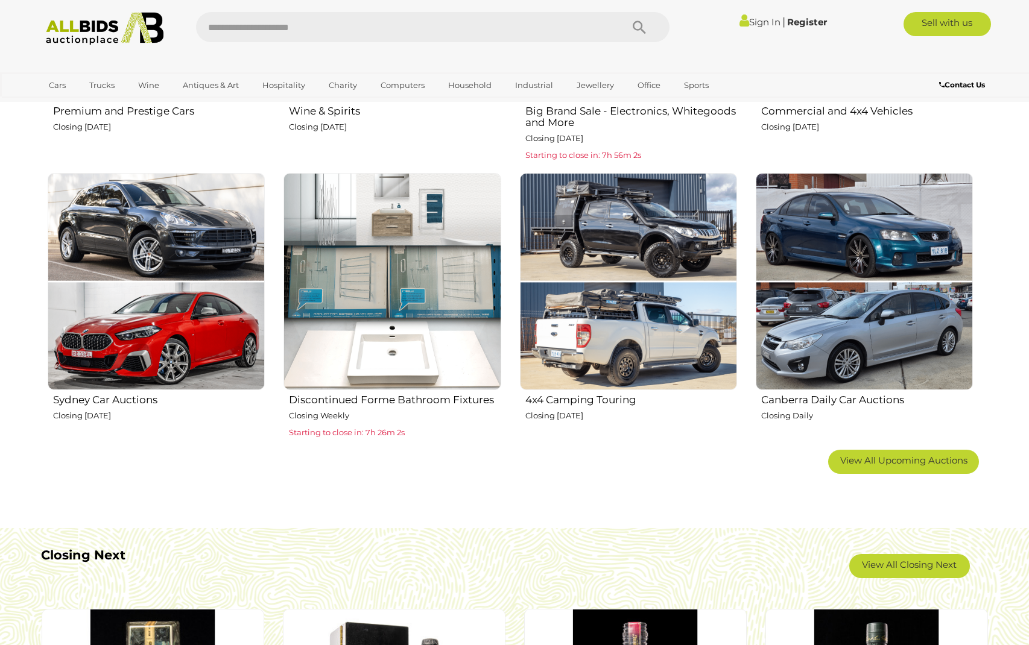 This screenshot has height=645, width=1029. Describe the element at coordinates (104, 28) in the screenshot. I see `img: Allbids.com.au` at that location.